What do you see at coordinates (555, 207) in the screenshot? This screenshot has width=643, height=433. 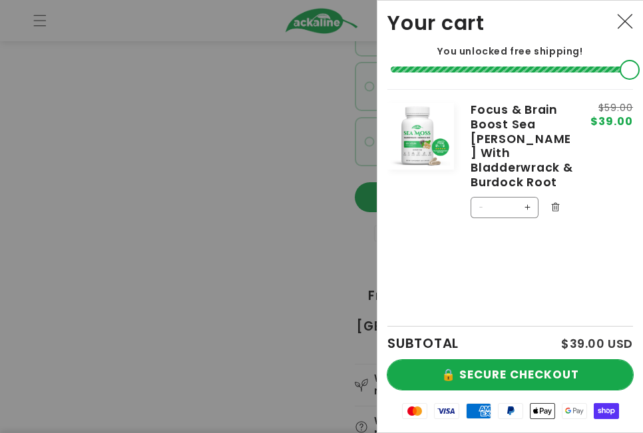 I see `button: Remove Focus & Brain Boost Sea Moss With Bladderwrack & Burdock Root` at bounding box center [555, 207].